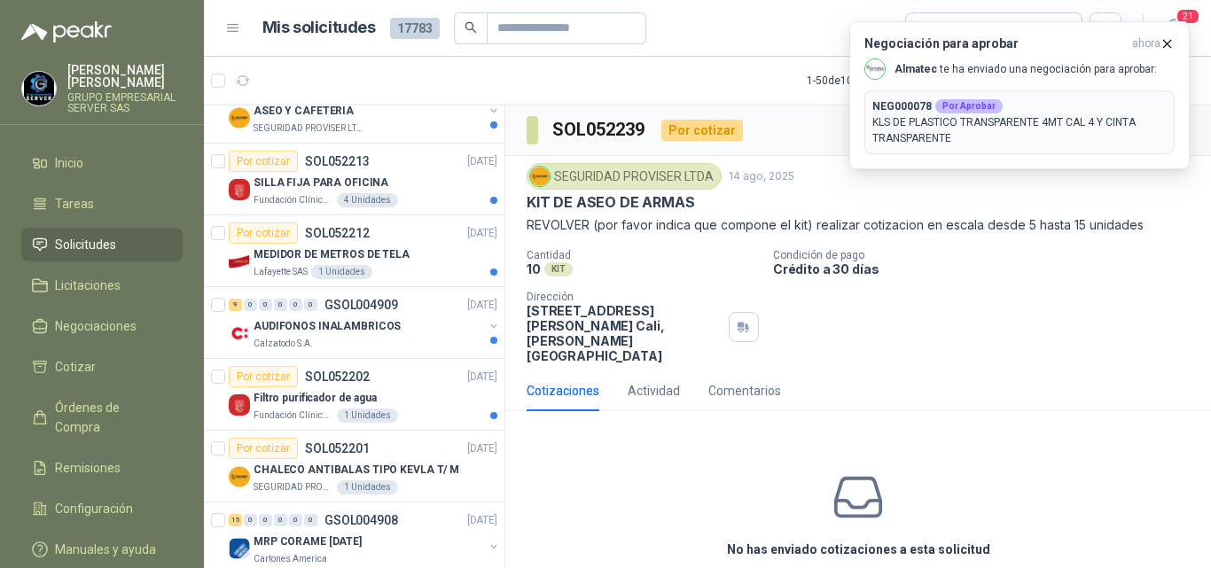 The image size is (1211, 568). Describe the element at coordinates (361, 521) in the screenshot. I see `p: GSOL004908` at that location.